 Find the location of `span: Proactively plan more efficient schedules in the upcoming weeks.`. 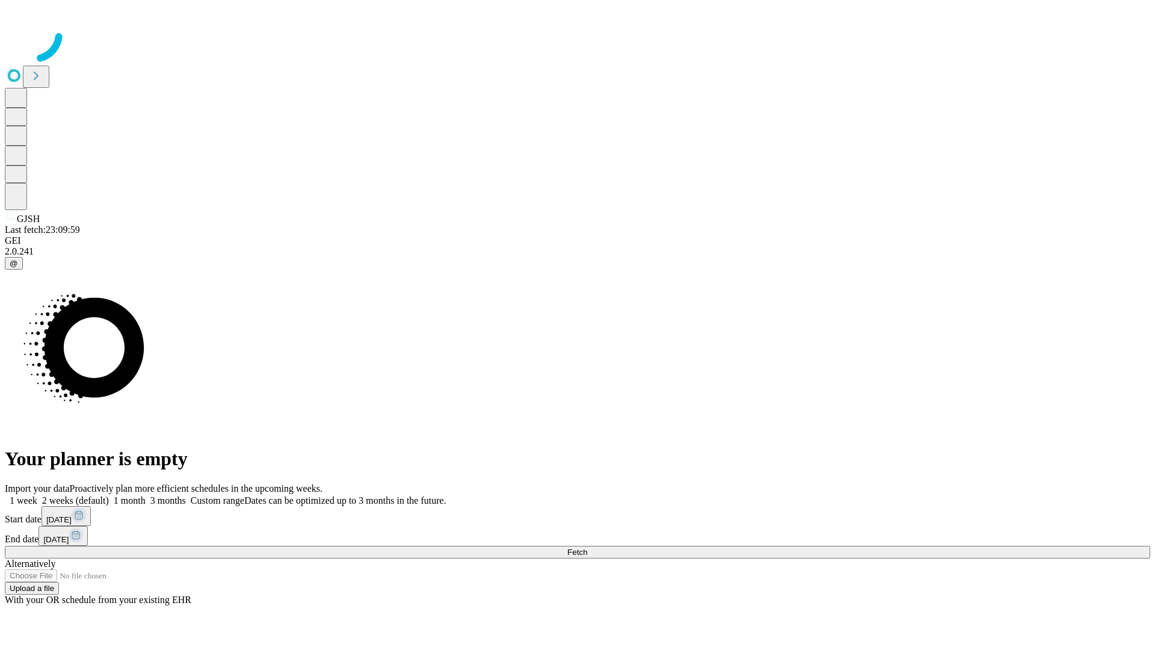

span: Proactively plan more efficient schedules in the upcoming weeks. is located at coordinates (196, 488).